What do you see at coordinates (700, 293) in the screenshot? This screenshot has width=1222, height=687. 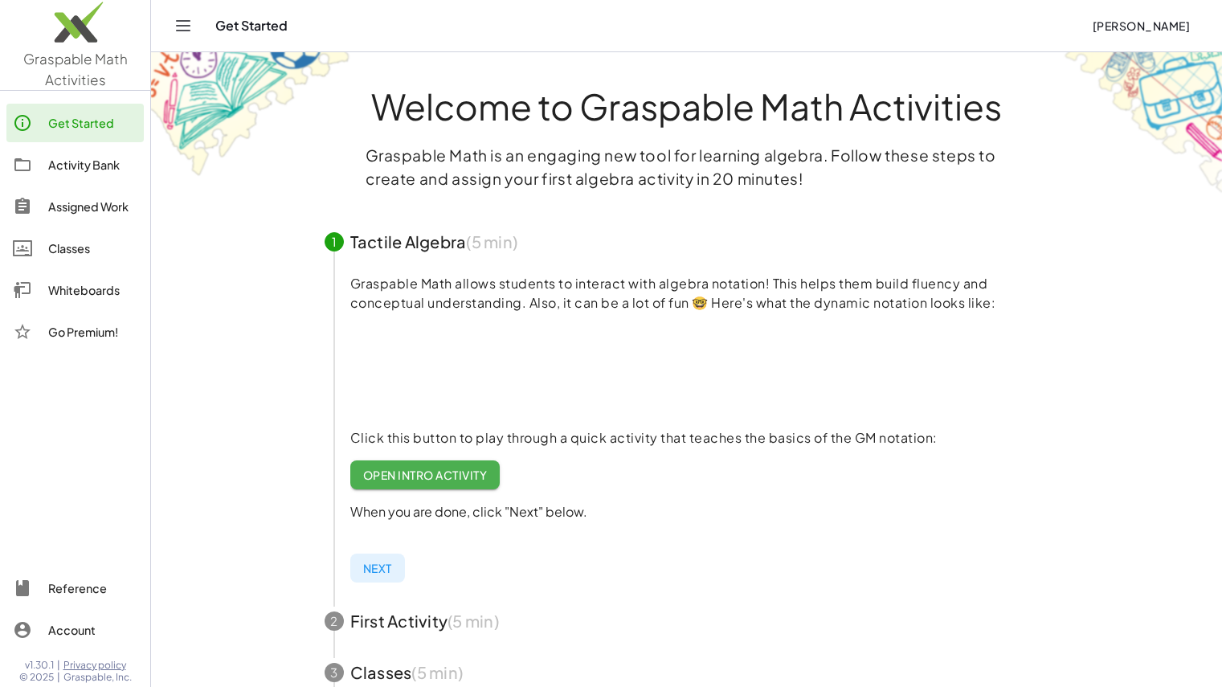 I see `p: Graspable Math allows students to interact with algebra notation! This helps them build fluency a...` at bounding box center [700, 293].